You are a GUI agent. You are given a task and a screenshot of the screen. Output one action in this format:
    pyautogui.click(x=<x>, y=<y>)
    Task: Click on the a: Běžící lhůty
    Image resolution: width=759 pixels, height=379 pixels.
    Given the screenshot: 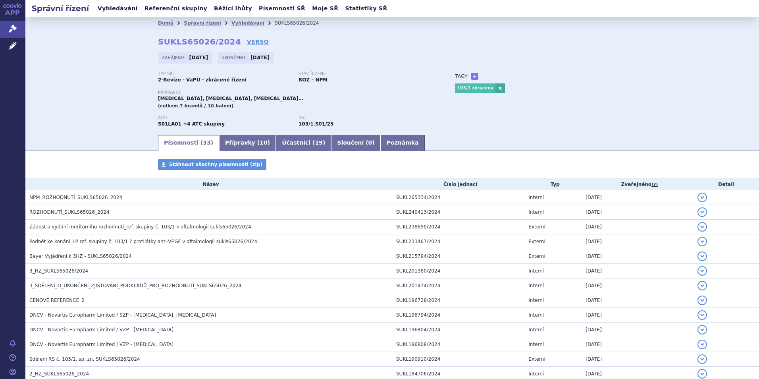 What is the action you would take?
    pyautogui.click(x=233, y=8)
    